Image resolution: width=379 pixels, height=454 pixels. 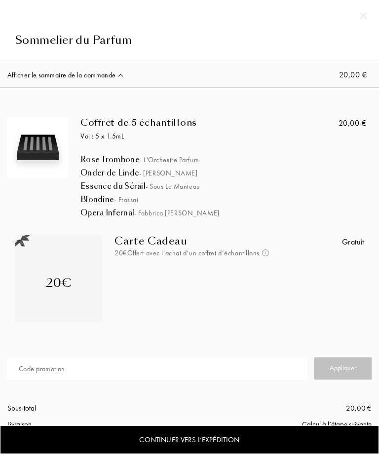 What do you see at coordinates (210, 253) in the screenshot?
I see `div: 20€ Offert avec l’achat d’un coffret d’échantillons` at bounding box center [210, 253].